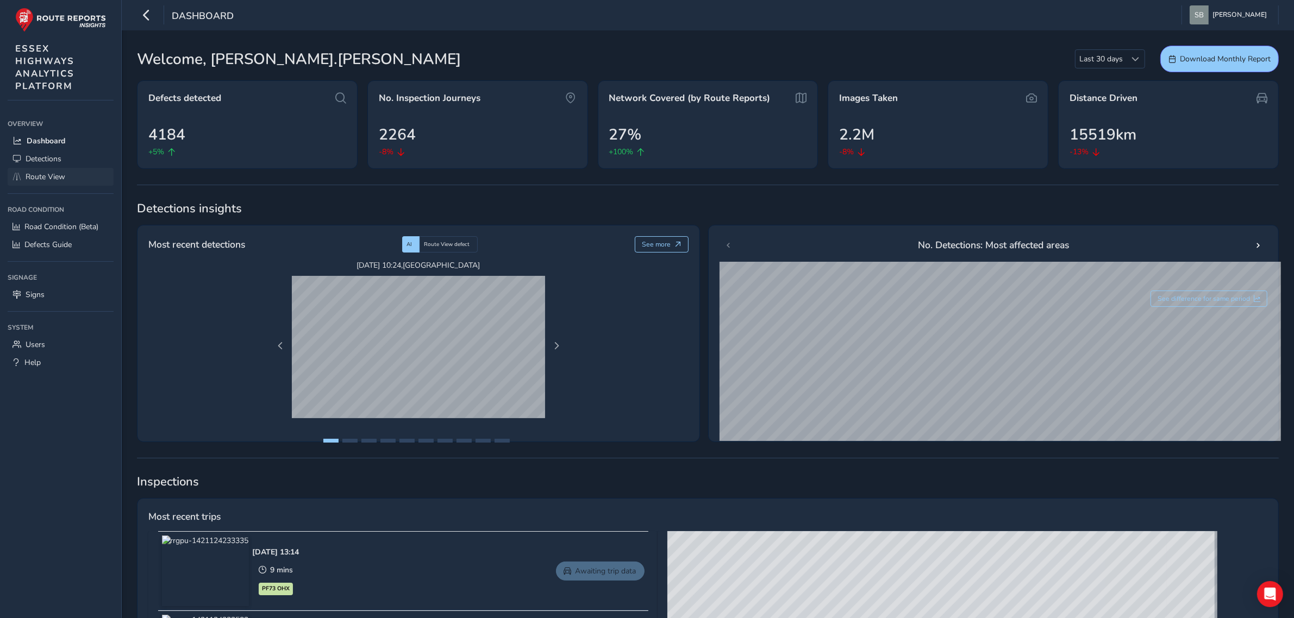 Image resolution: width=1294 pixels, height=618 pixels. Describe the element at coordinates (707, 209) in the screenshot. I see `span: Detections insights` at that location.